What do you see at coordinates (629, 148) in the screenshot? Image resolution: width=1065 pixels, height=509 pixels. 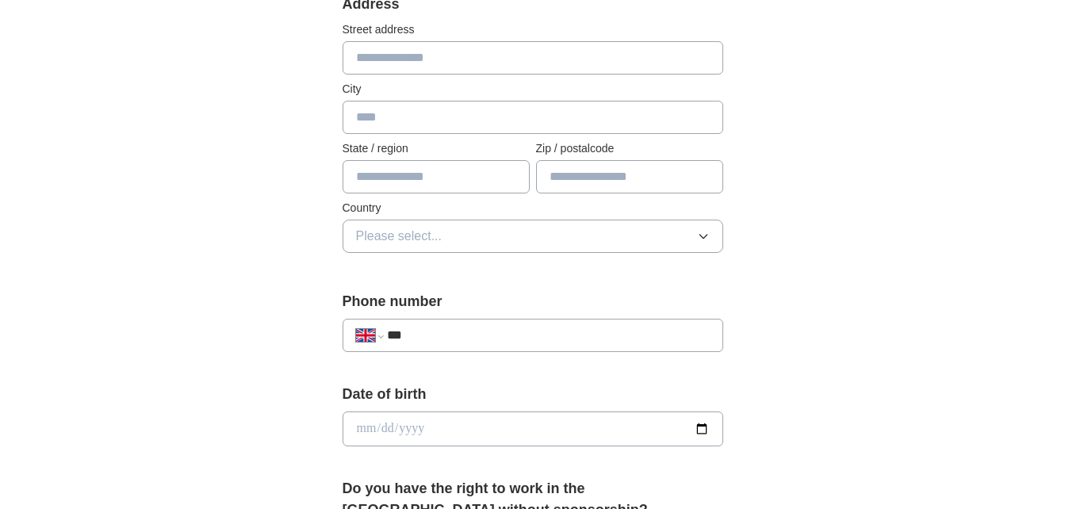 I see `label: Zip / postalcode` at bounding box center [629, 148].